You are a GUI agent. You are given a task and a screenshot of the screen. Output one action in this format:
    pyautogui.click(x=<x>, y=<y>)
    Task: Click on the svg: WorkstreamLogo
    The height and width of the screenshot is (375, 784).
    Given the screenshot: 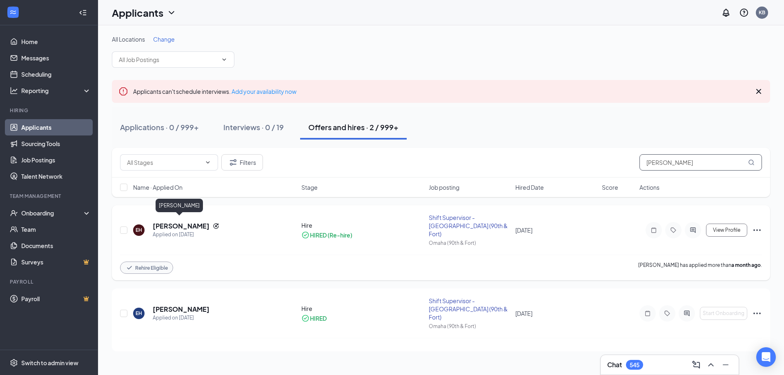 What is the action you would take?
    pyautogui.click(x=13, y=12)
    